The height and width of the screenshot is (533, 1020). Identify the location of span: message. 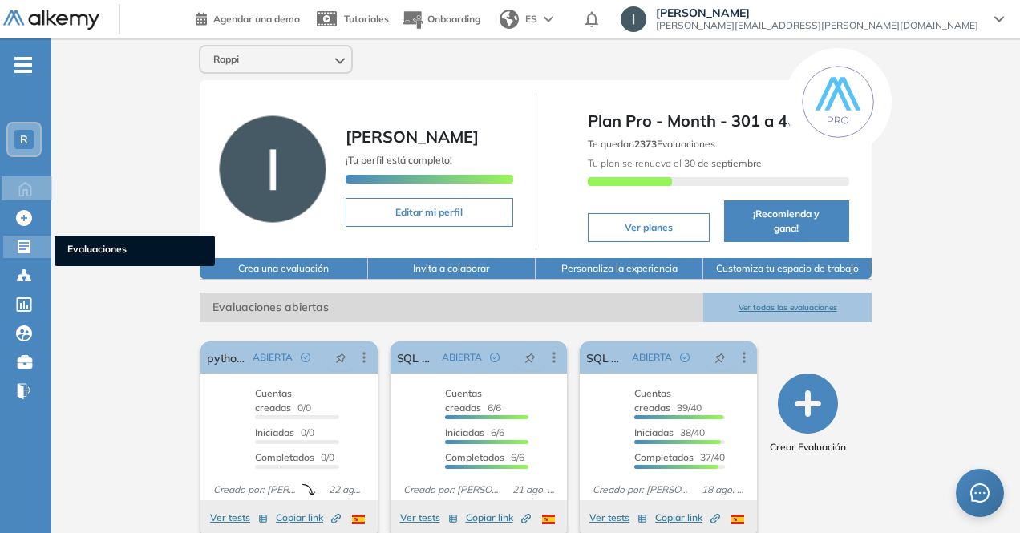
(980, 493).